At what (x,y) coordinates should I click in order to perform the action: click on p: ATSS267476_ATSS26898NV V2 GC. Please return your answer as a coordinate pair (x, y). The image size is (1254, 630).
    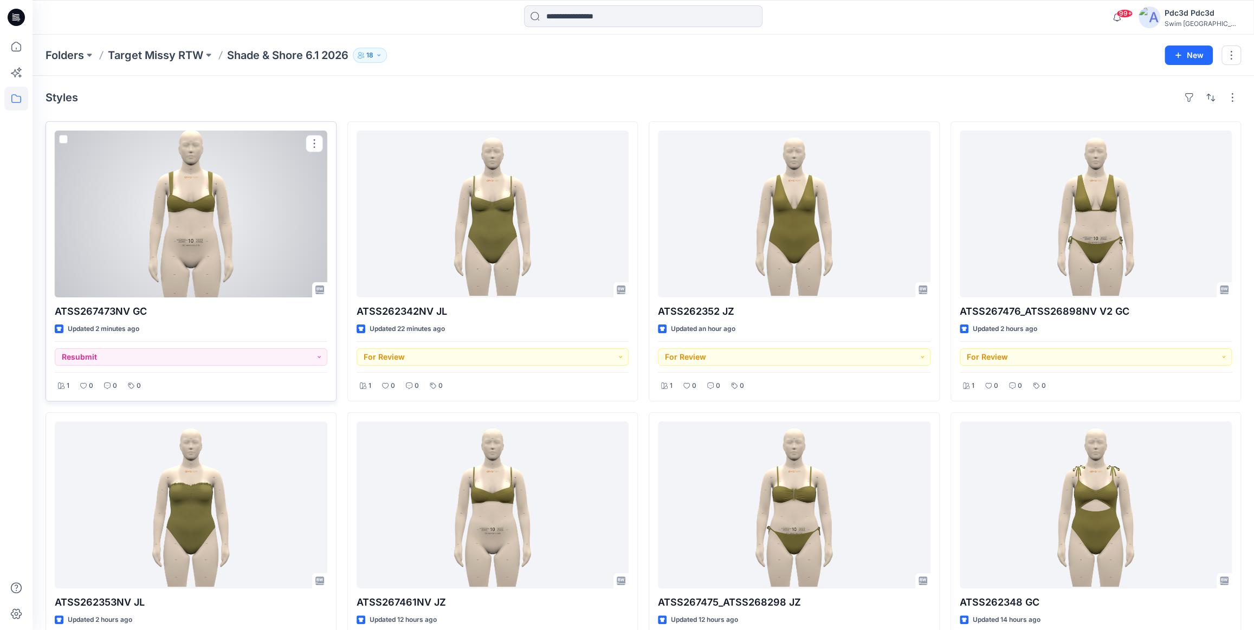
    Looking at the image, I should click on (1096, 312).